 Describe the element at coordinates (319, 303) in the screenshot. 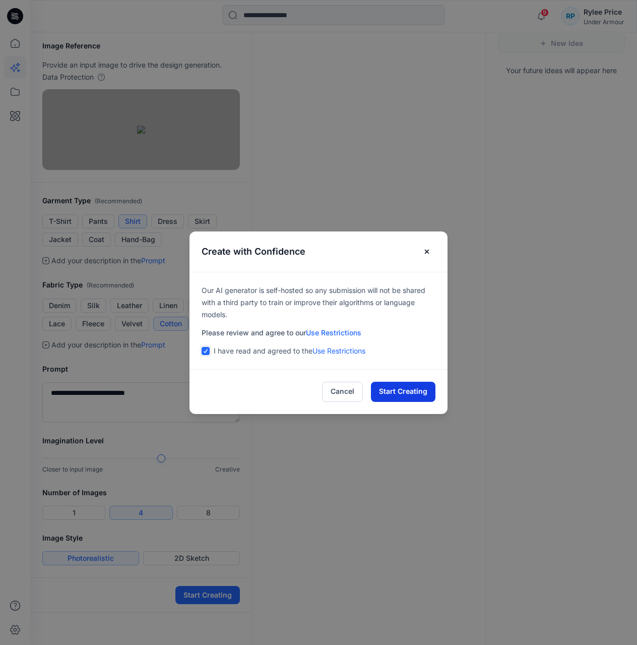

I see `p: Our AI generator is self-hosted so any submission will not be shared with a third party to train ...` at that location.